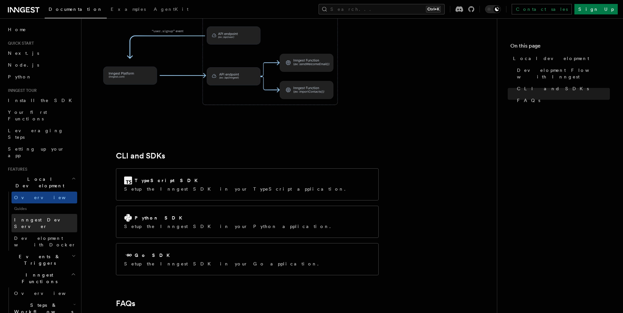 This screenshot has height=313, width=623. I want to click on a: Go SDKSetup the Inngest SDK in your Go application., so click(247, 259).